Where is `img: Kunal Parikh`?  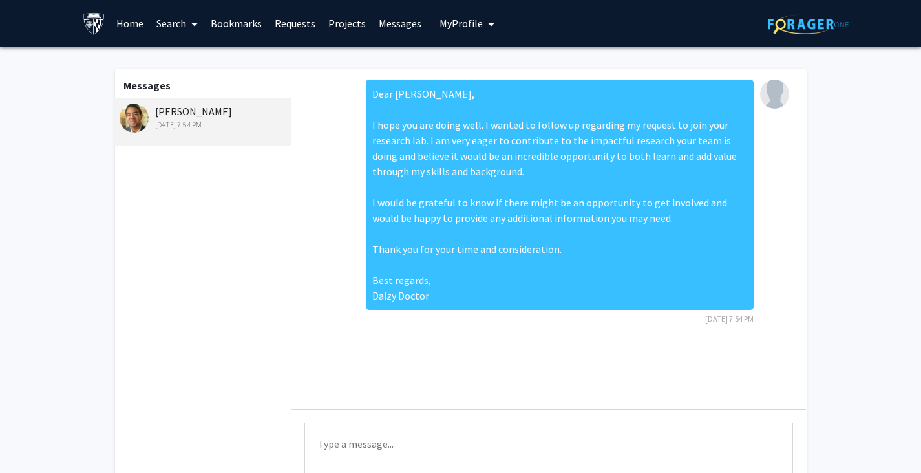
img: Kunal Parikh is located at coordinates (134, 118).